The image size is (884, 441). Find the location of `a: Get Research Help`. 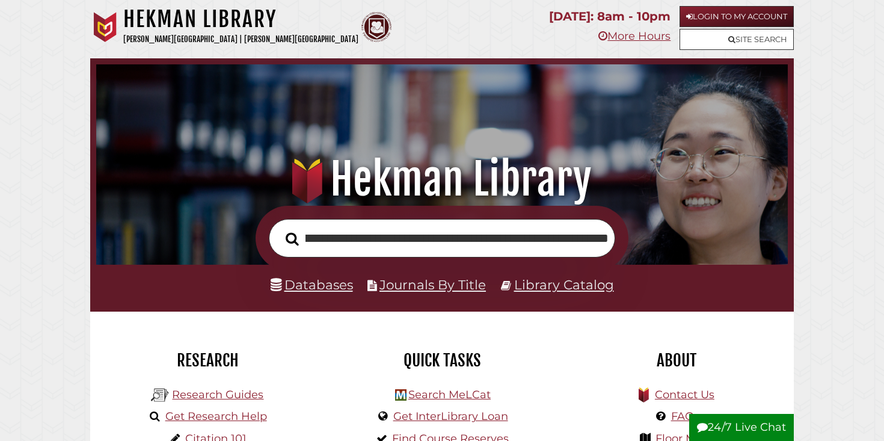

a: Get Research Help is located at coordinates (216, 416).